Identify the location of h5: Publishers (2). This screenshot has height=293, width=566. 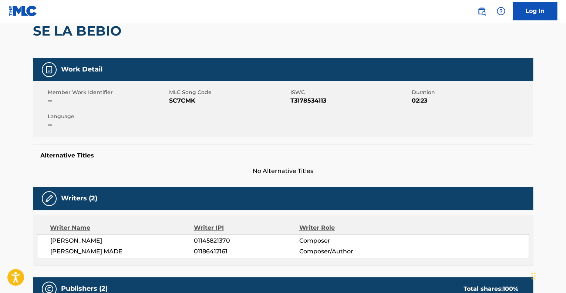
(84, 288).